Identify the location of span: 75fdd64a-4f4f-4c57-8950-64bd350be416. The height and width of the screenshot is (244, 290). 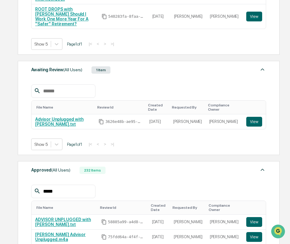
(127, 237).